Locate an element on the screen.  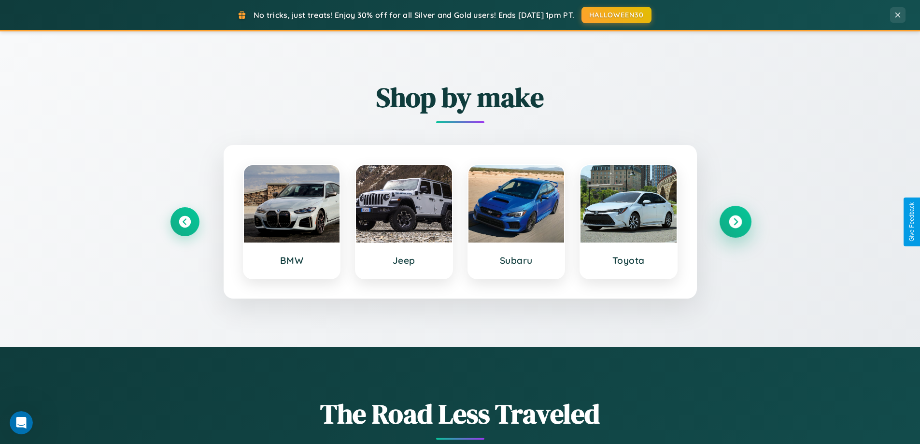
h1: The Road Less Traveled is located at coordinates (460, 413).